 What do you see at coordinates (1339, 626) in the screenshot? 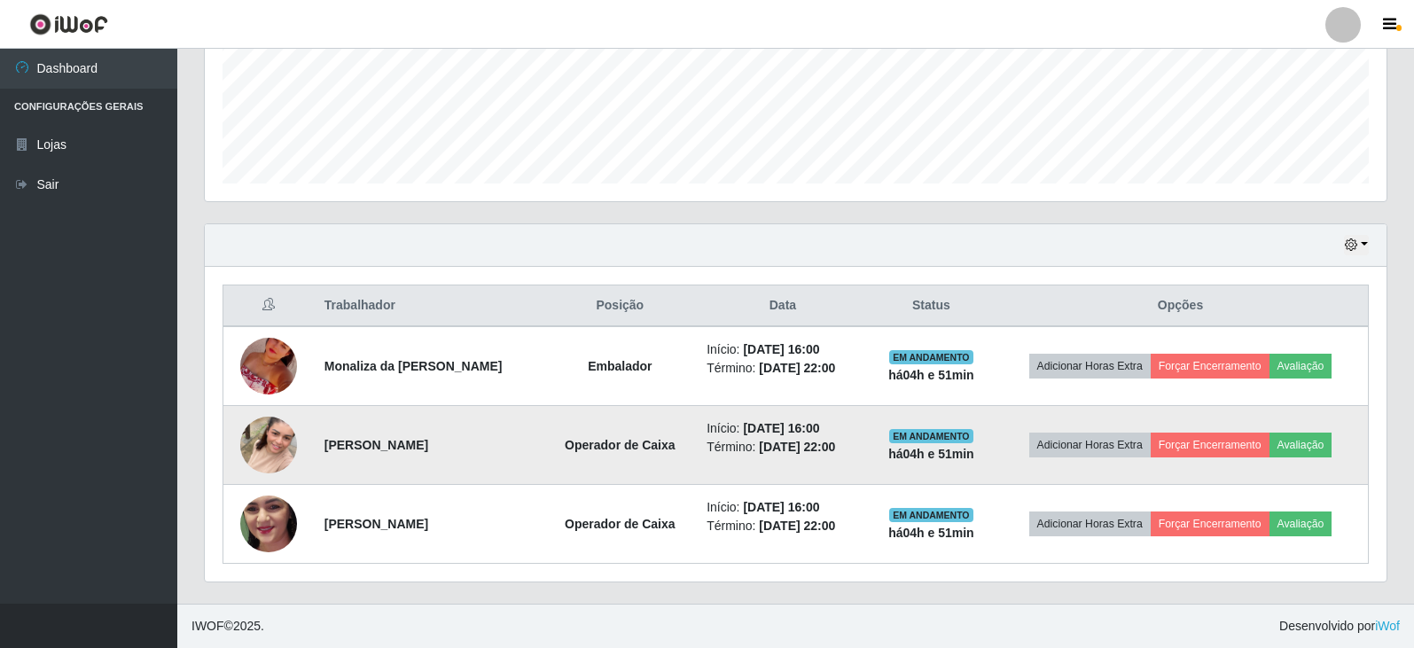
I see `span: Desenvolvido por` at bounding box center [1339, 626].